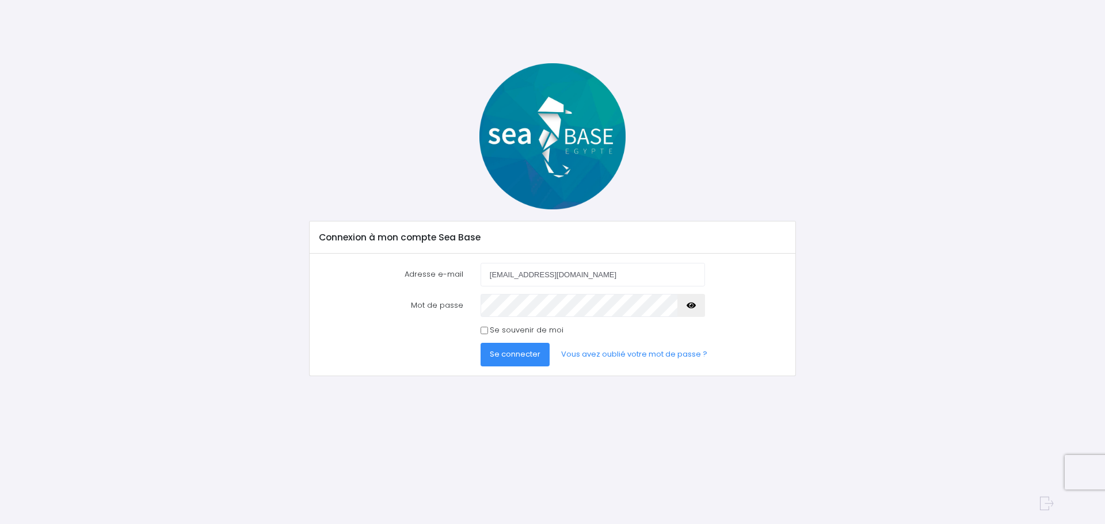 The width and height of the screenshot is (1105, 524). I want to click on label: Adresse e-mail, so click(391, 275).